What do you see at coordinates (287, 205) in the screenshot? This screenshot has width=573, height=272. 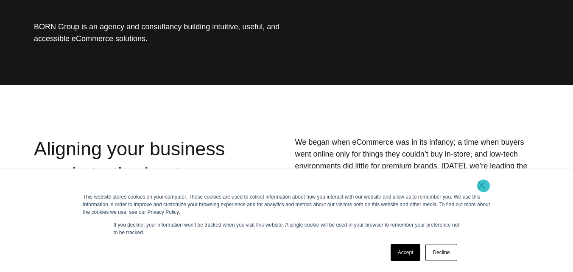 I see `div: This website stores cookies on your computer. These cookies are used to collect information about...` at bounding box center [287, 205].